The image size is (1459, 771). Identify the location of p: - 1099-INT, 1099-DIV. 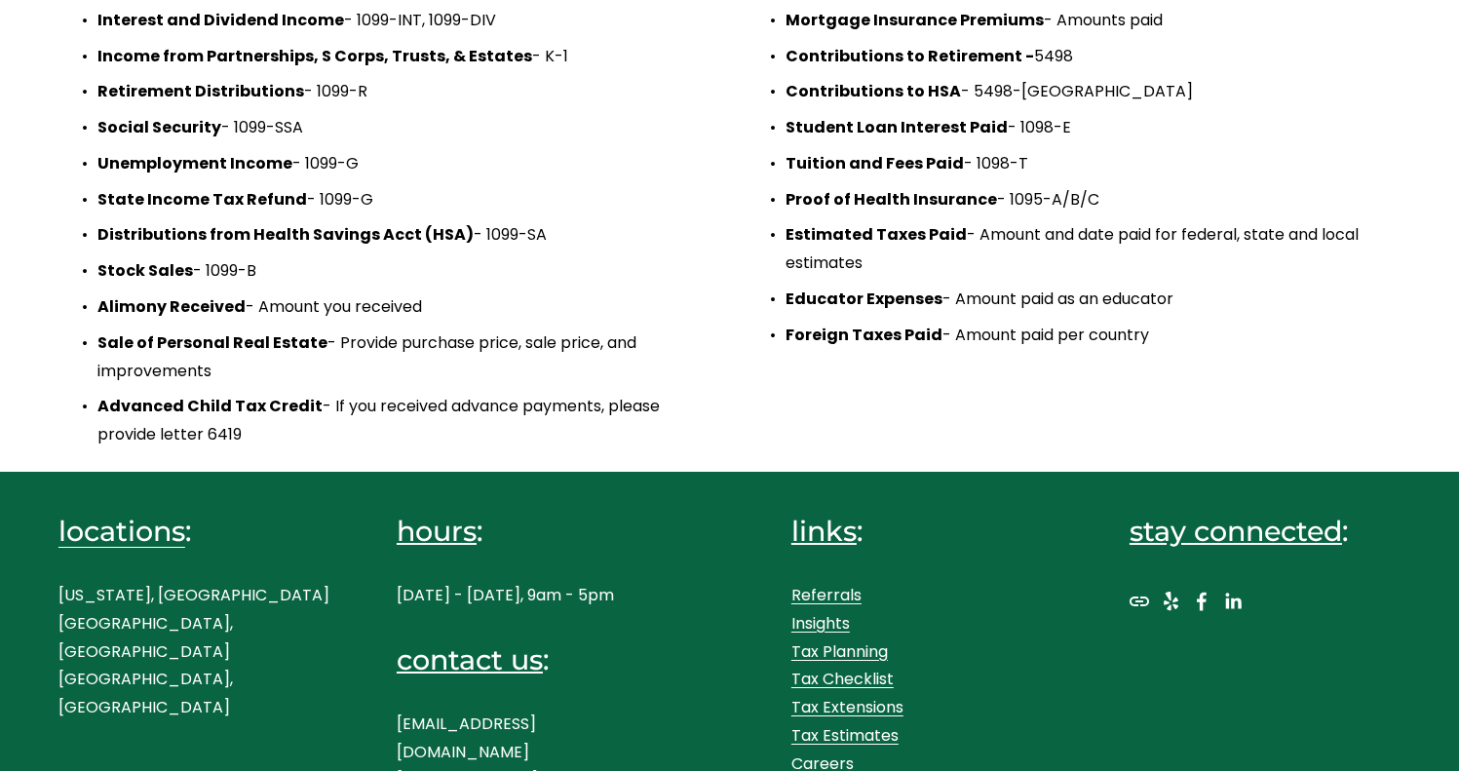
(405, 20).